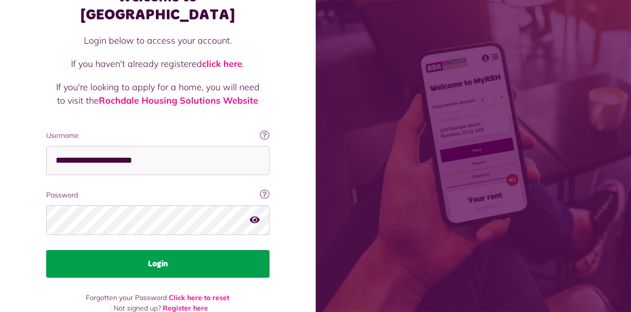  I want to click on p: Login below to access your account., so click(158, 40).